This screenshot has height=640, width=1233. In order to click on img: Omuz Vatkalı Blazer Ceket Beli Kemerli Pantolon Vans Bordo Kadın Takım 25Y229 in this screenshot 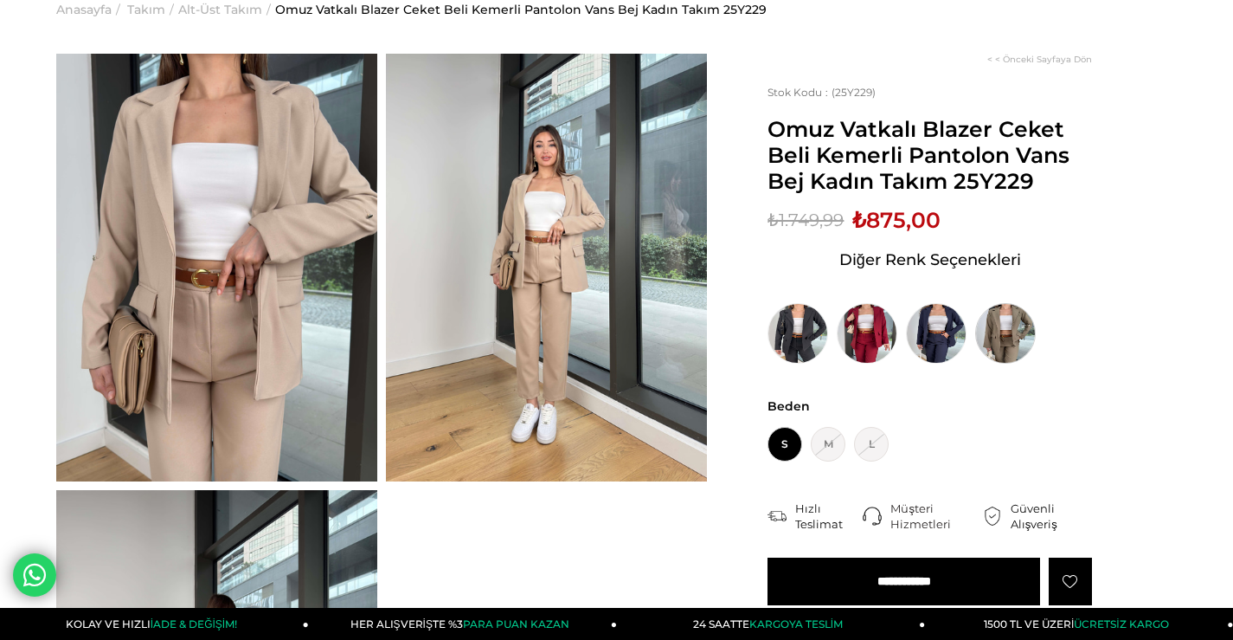, I will do `click(867, 333)`.